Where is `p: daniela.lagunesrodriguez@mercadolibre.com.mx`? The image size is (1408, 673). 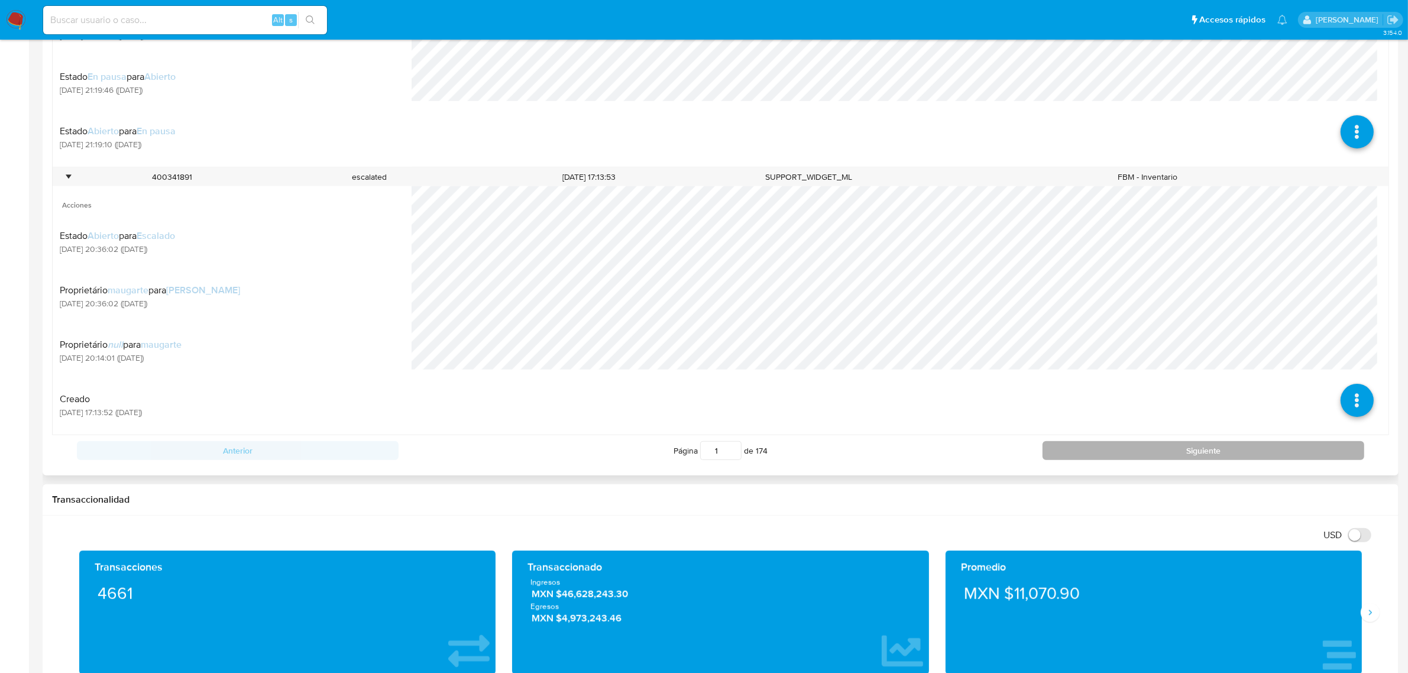 p: daniela.lagunesrodriguez@mercadolibre.com.mx is located at coordinates (1349, 20).